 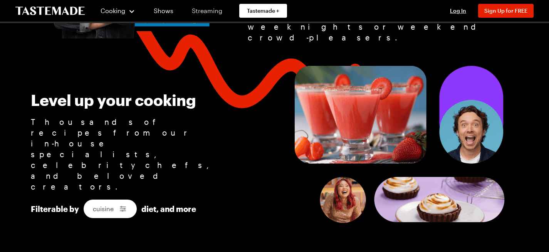 What do you see at coordinates (113, 10) in the screenshot?
I see `span: Cooking` at bounding box center [113, 10].